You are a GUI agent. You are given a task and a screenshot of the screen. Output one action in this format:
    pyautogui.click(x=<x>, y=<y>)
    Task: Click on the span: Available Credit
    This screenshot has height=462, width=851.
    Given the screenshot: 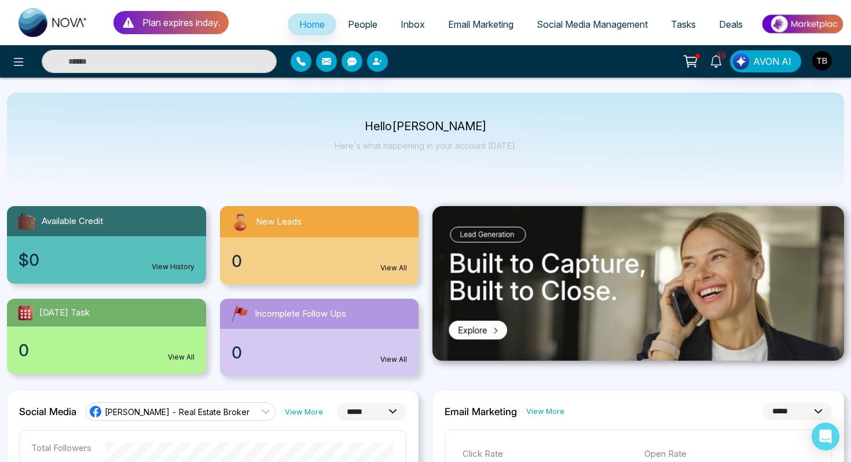 What is the action you would take?
    pyautogui.click(x=72, y=221)
    